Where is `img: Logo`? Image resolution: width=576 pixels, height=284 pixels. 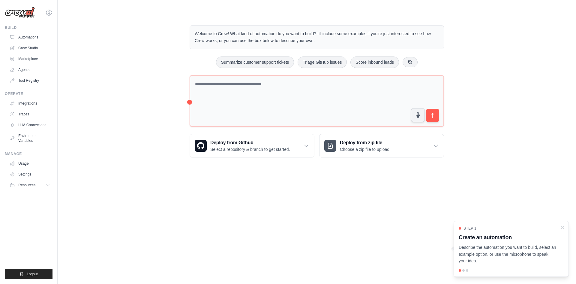 img: Logo is located at coordinates (20, 13).